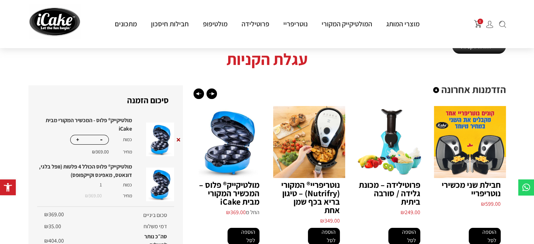 The width and height of the screenshot is (534, 244). I want to click on a: חבילות חיסכון, so click(170, 24).